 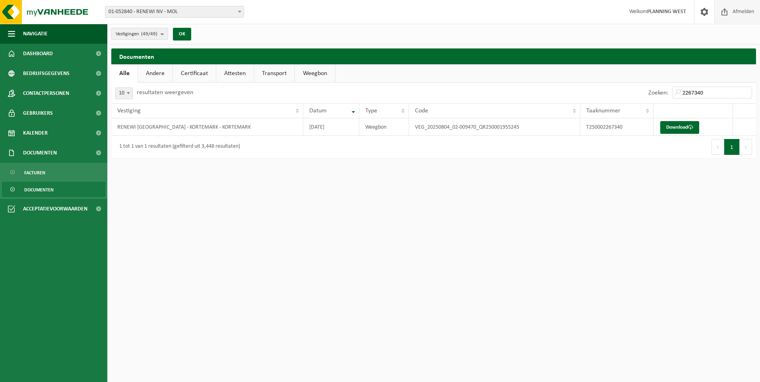 What do you see at coordinates (495, 127) in the screenshot?
I see `td: VEG_20250804_02-009470_QR250001955245` at bounding box center [495, 127].